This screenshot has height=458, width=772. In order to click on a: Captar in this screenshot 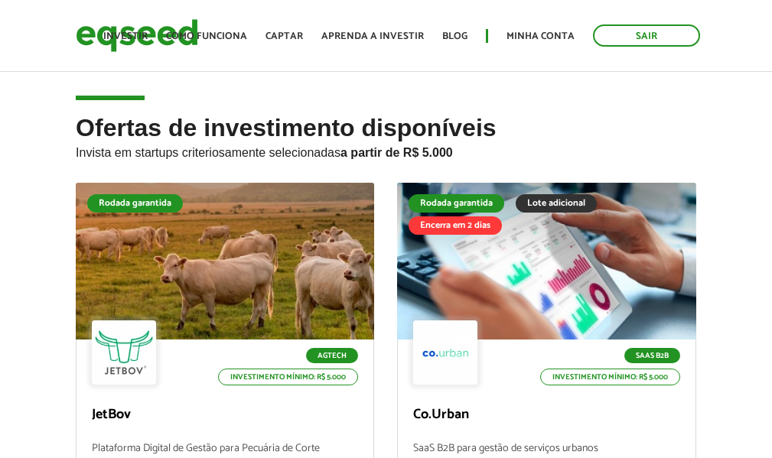, I will do `click(284, 36)`.